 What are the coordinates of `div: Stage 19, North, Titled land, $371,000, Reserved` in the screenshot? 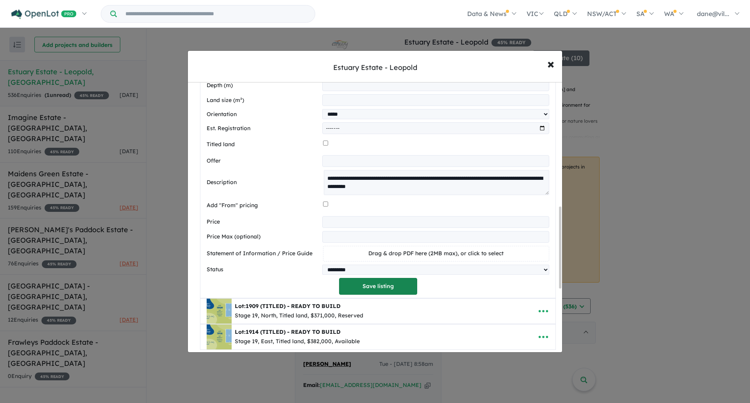 It's located at (299, 316).